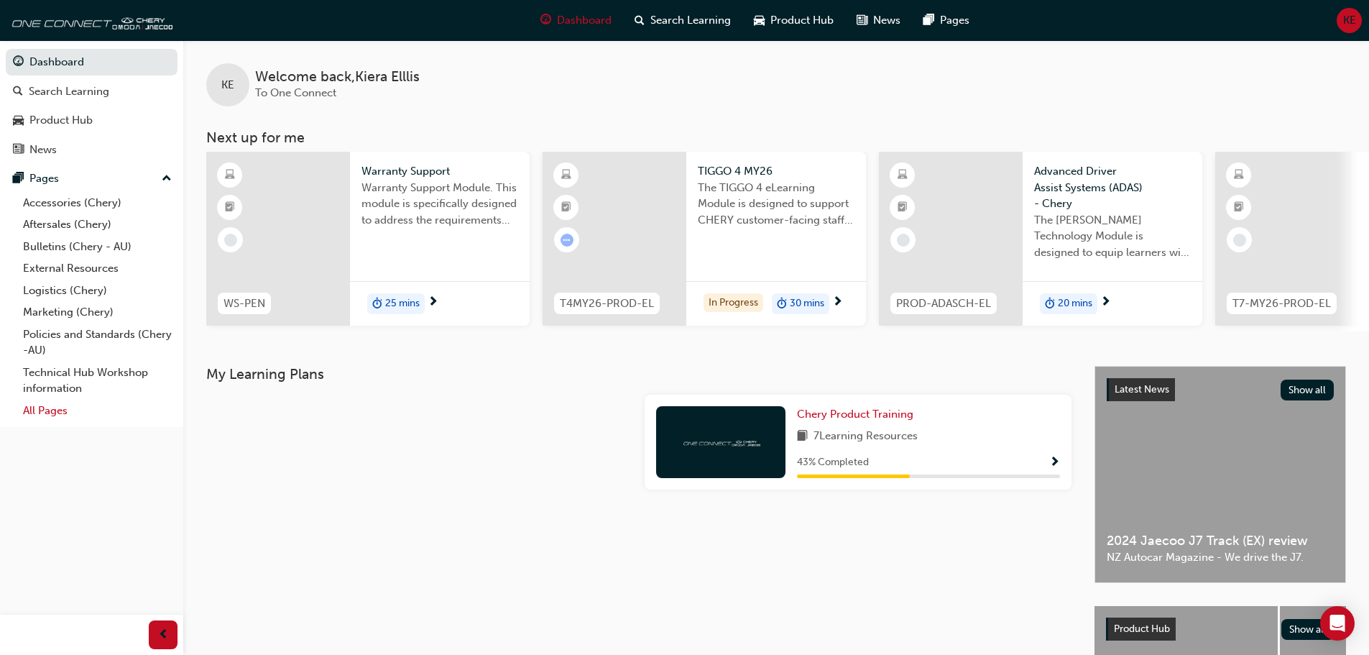 The width and height of the screenshot is (1369, 655). Describe the element at coordinates (1221, 629) in the screenshot. I see `a: Product HubShow all` at that location.